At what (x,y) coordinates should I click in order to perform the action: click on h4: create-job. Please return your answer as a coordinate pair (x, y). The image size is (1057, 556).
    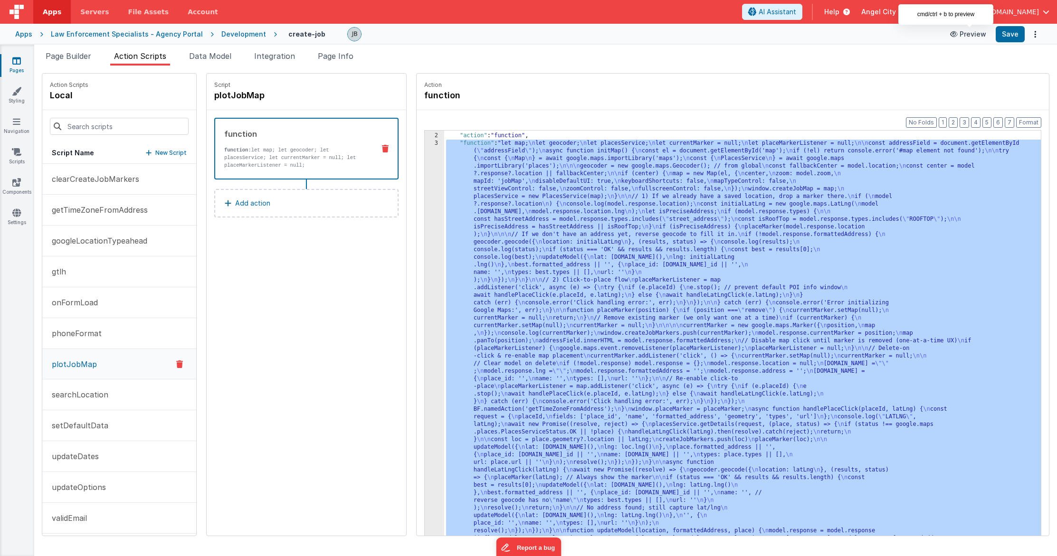
    Looking at the image, I should click on (307, 34).